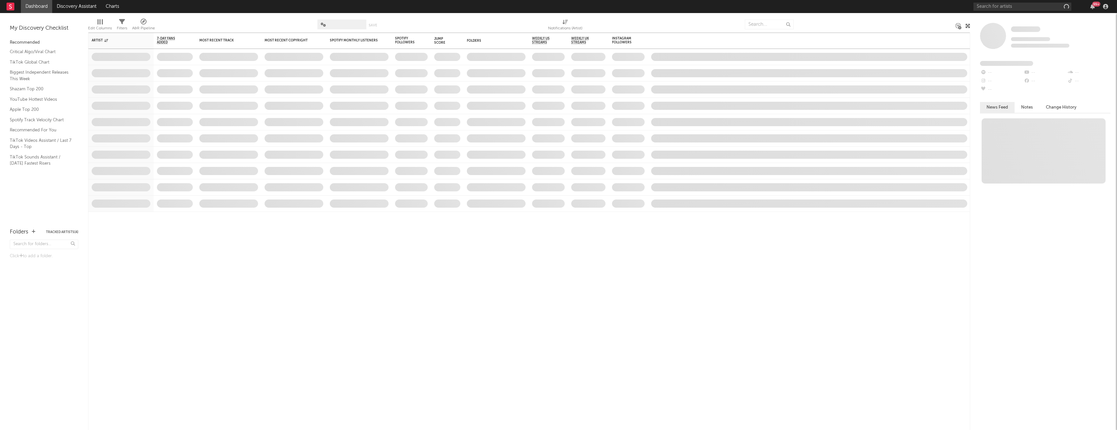 The width and height of the screenshot is (1117, 430). I want to click on span: Some Artist, so click(1025, 29).